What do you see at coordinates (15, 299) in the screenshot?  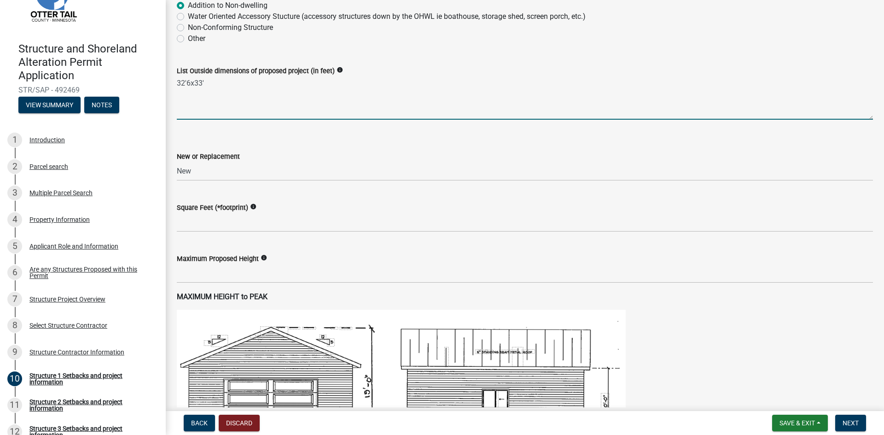 I see `div: 7` at bounding box center [15, 299].